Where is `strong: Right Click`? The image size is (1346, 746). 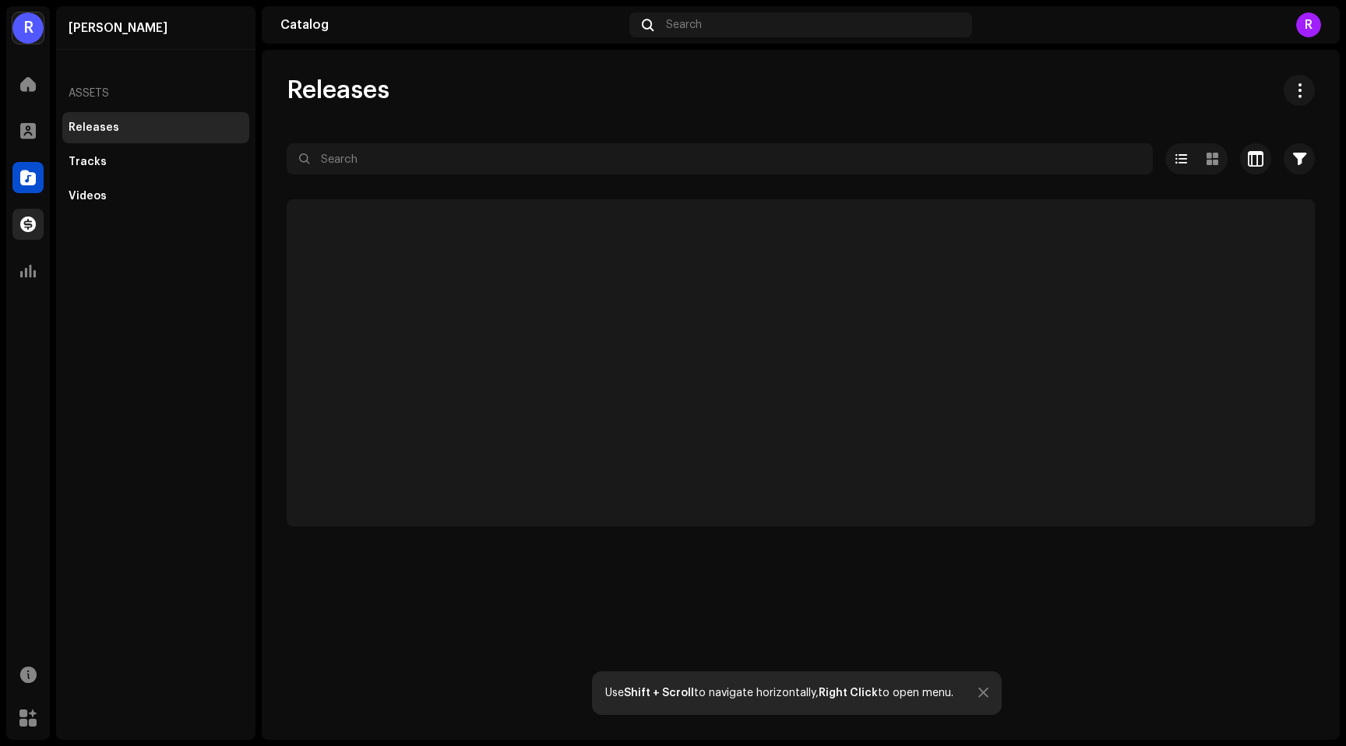 strong: Right Click is located at coordinates (848, 693).